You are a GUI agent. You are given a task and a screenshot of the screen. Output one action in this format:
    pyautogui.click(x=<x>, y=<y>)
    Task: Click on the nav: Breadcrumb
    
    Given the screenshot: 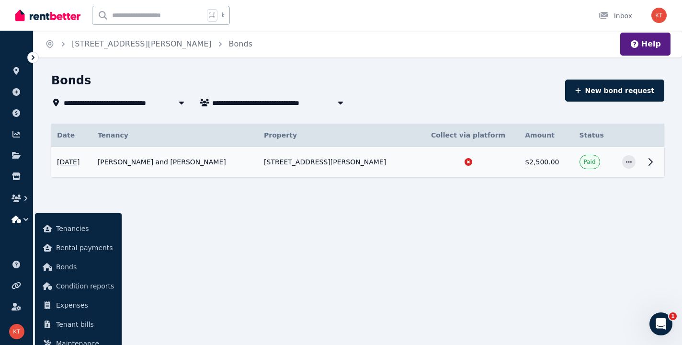 What is the action you would take?
    pyautogui.click(x=148, y=44)
    